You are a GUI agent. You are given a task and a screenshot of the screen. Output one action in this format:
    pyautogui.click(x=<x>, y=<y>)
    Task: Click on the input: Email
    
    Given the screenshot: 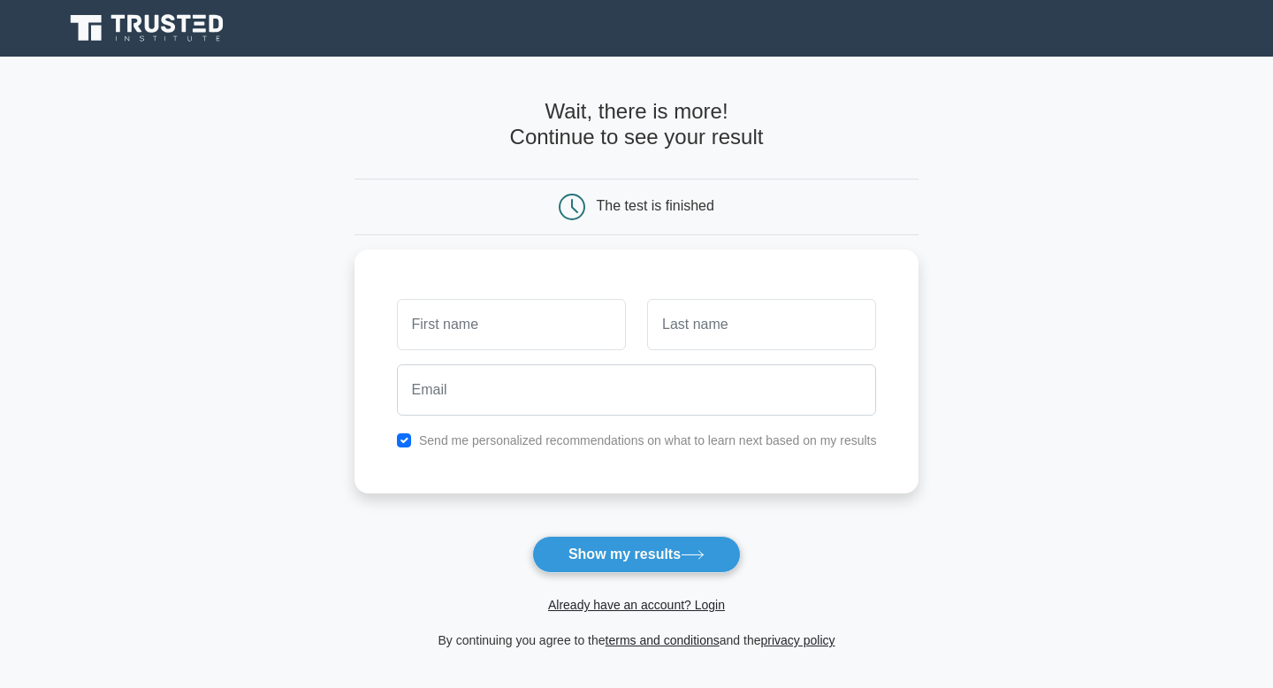 What is the action you would take?
    pyautogui.click(x=636, y=390)
    